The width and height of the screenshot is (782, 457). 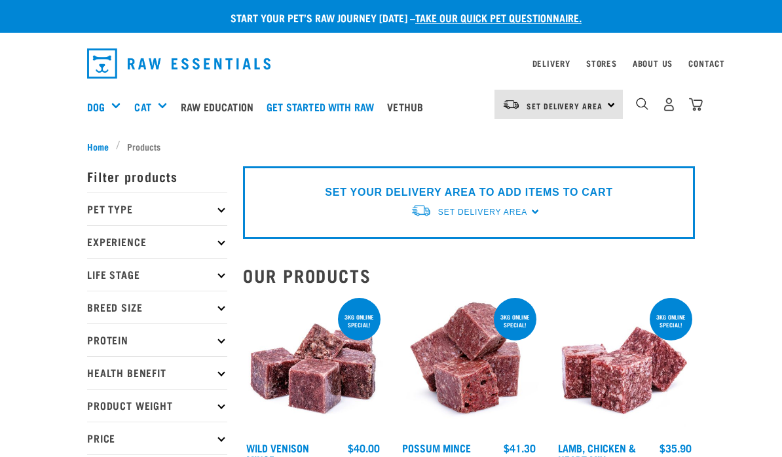 I want to click on p: Life Stage, so click(x=157, y=275).